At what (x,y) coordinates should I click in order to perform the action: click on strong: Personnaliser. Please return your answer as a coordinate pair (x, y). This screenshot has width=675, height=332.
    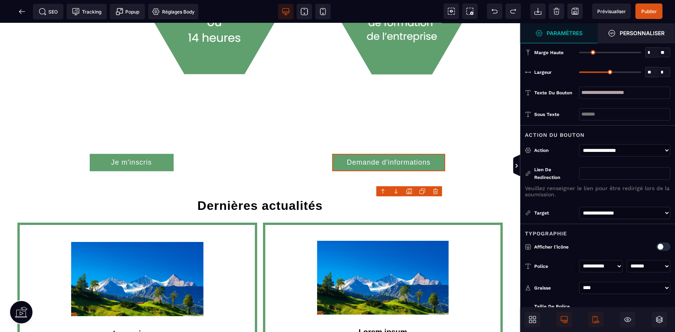
    Looking at the image, I should click on (642, 33).